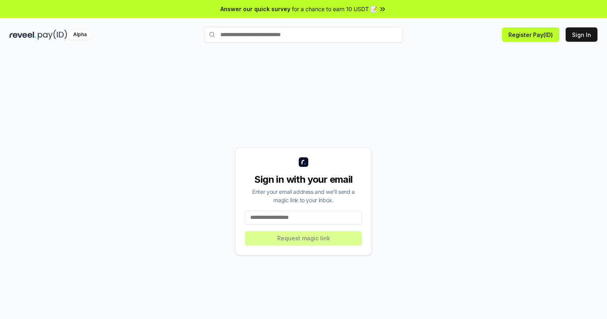  What do you see at coordinates (530, 35) in the screenshot?
I see `button: Register Pay(ID)` at bounding box center [530, 35].